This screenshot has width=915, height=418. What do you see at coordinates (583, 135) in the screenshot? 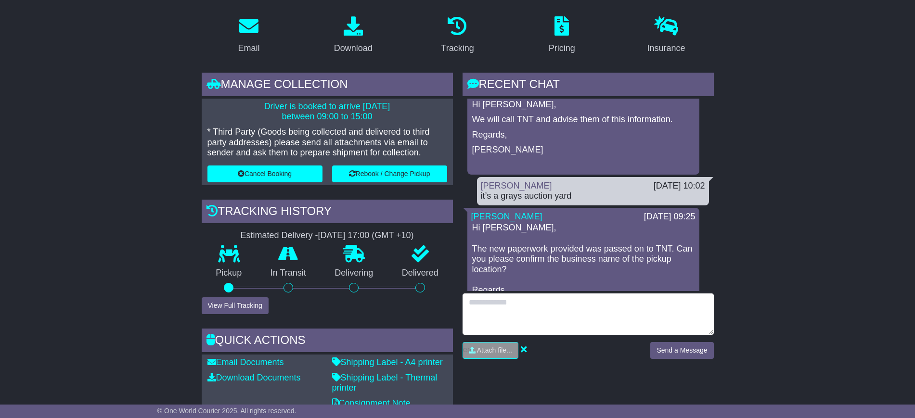
I see `p: Regards,` at bounding box center [583, 135].